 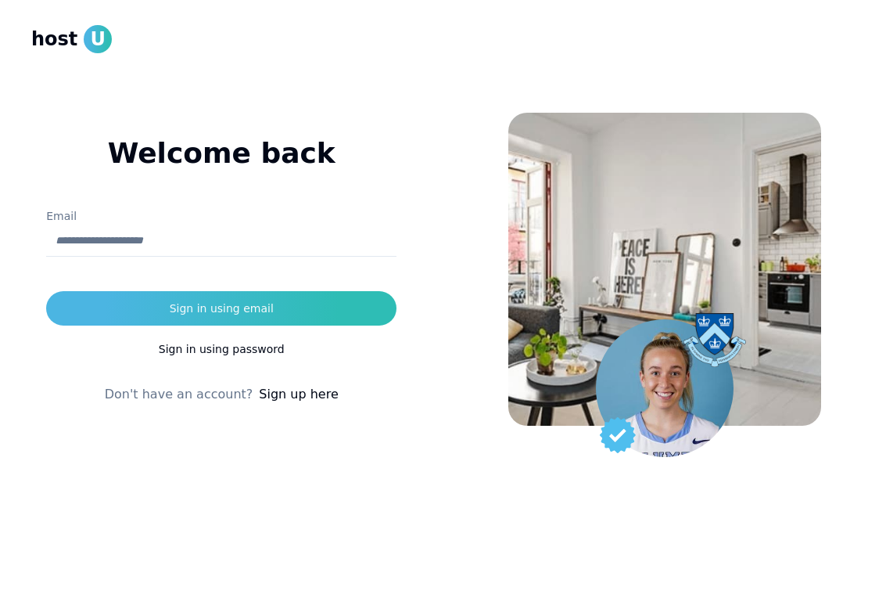 I want to click on button: Sign in using password, so click(x=221, y=349).